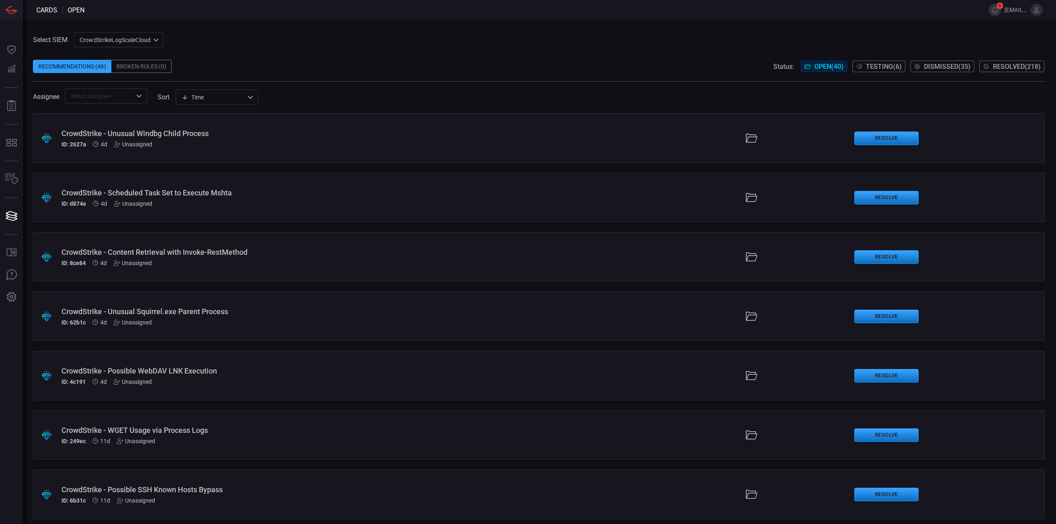 This screenshot has height=524, width=1056. I want to click on button: Open(40), so click(824, 66).